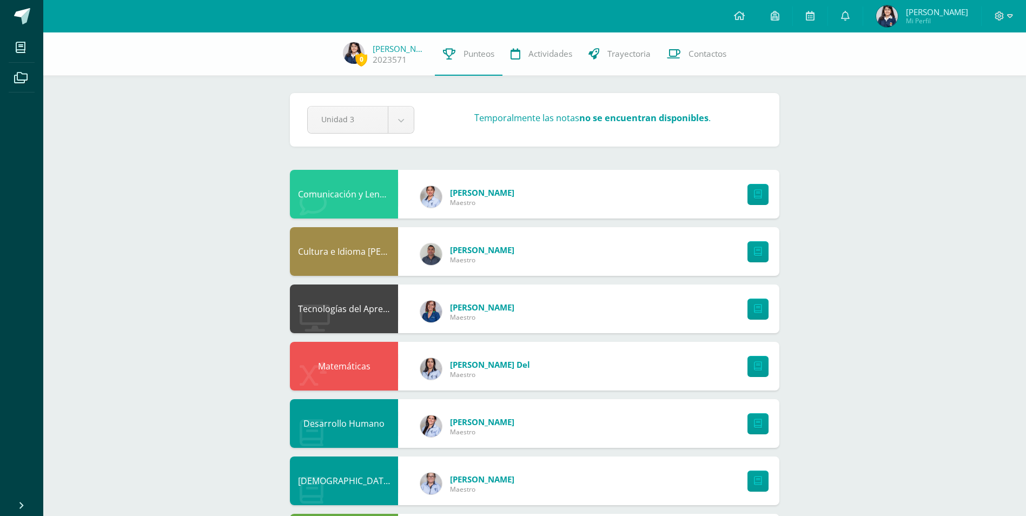  Describe the element at coordinates (550, 54) in the screenshot. I see `span: Actividades` at that location.